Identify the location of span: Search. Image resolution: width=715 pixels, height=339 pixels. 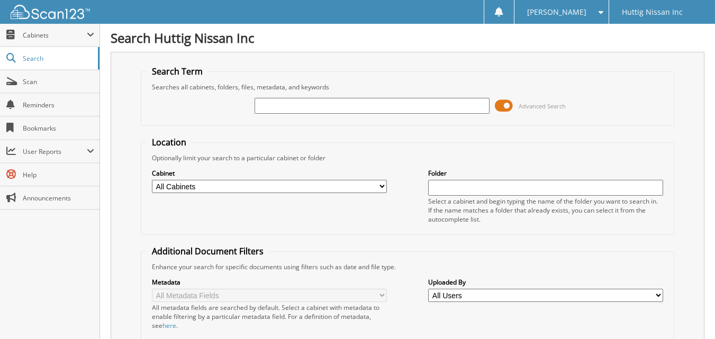
(58, 58).